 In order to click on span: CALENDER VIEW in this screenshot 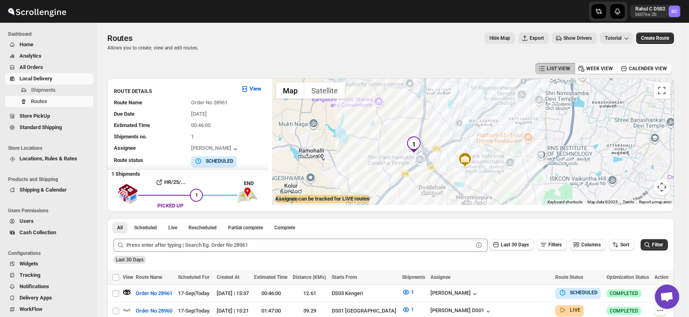, I will do `click(648, 69)`.